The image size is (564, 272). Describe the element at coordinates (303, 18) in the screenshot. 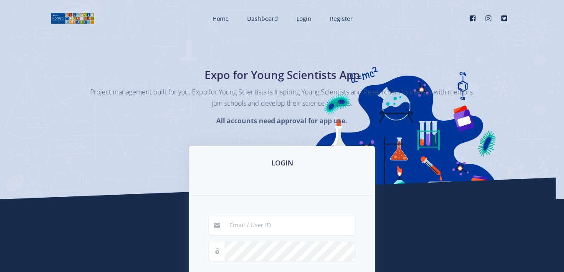

I see `a: Login` at that location.